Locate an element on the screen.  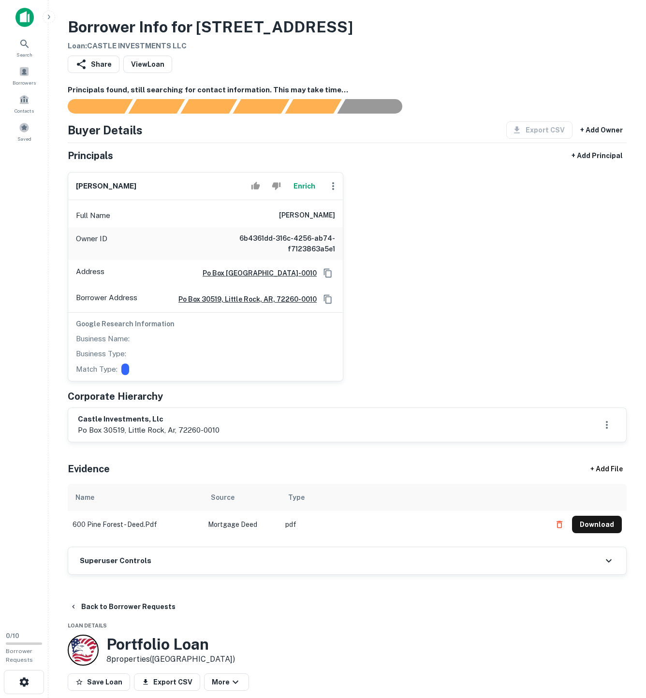
th: Type is located at coordinates (413, 498).